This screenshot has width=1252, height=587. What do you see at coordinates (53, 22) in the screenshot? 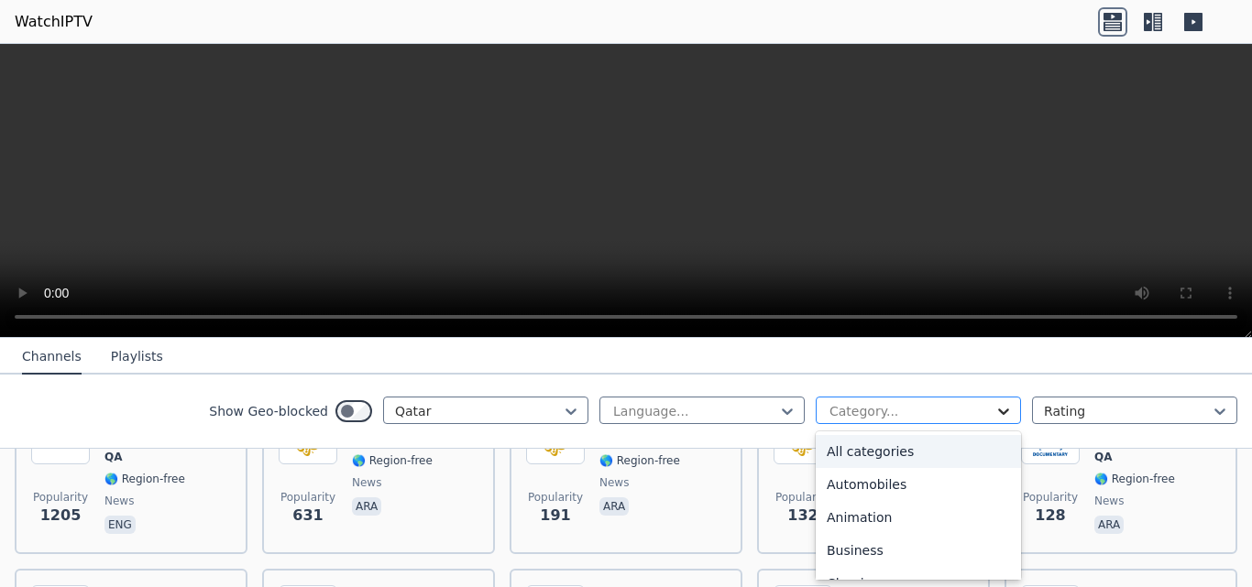
I see `a: WatchIPTV` at bounding box center [53, 22].